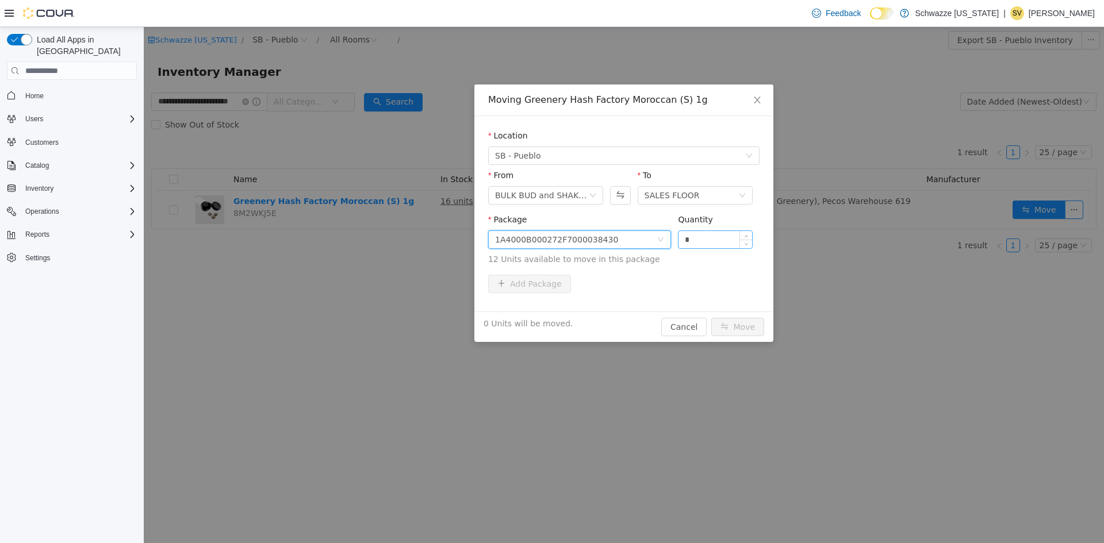 The width and height of the screenshot is (1104, 543). I want to click on div: 1A4000B000272F7000038430, so click(413, 213).